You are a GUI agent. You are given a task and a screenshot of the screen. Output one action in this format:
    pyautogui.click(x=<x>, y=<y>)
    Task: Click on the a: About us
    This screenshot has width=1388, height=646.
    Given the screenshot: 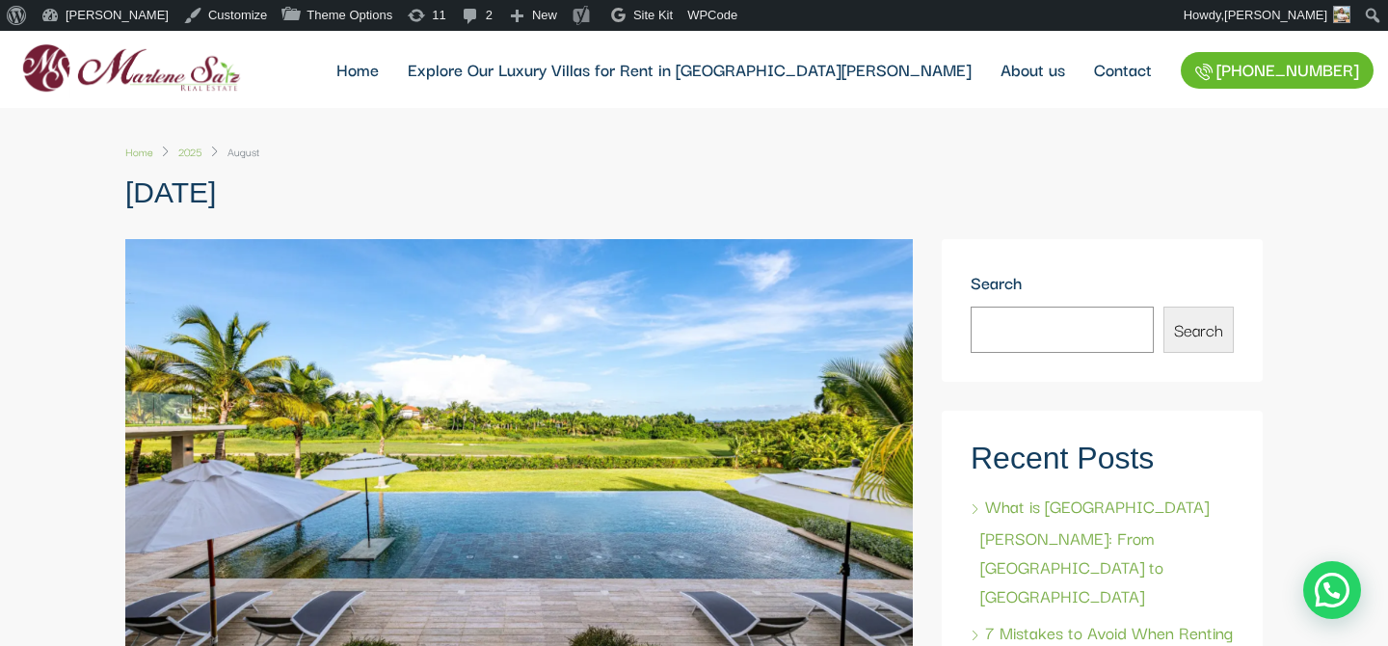 What is the action you would take?
    pyautogui.click(x=1032, y=69)
    